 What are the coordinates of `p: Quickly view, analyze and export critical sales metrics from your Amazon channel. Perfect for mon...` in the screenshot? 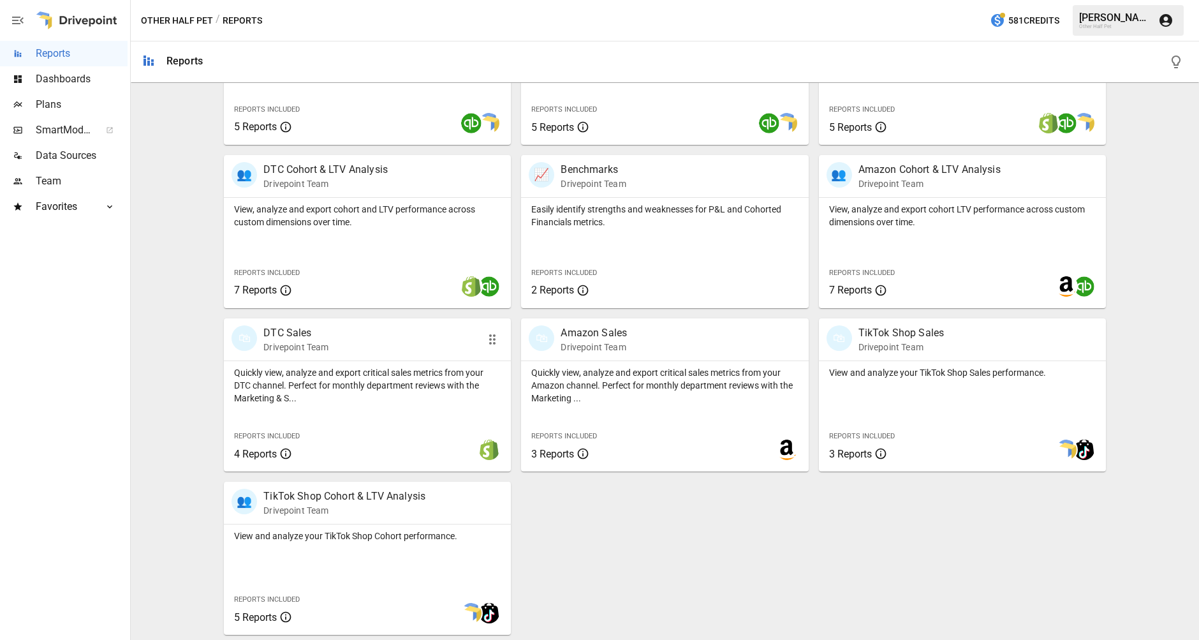 It's located at (665, 385).